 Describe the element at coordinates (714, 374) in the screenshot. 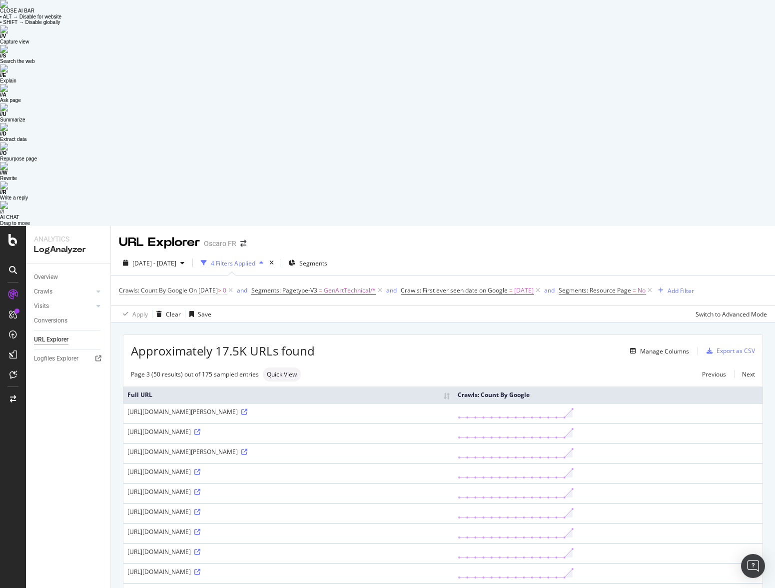

I see `a: Previous` at that location.